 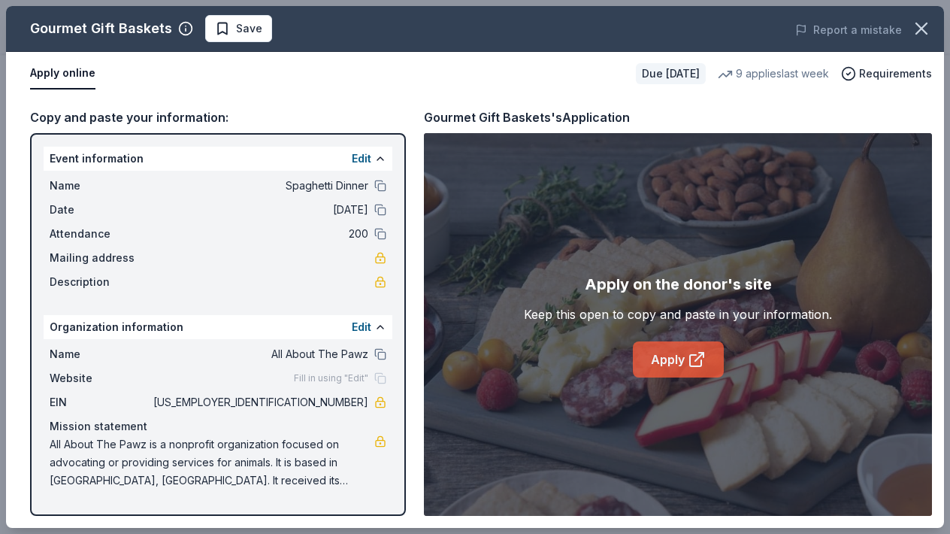 What do you see at coordinates (238, 29) in the screenshot?
I see `button: Save` at bounding box center [238, 29].